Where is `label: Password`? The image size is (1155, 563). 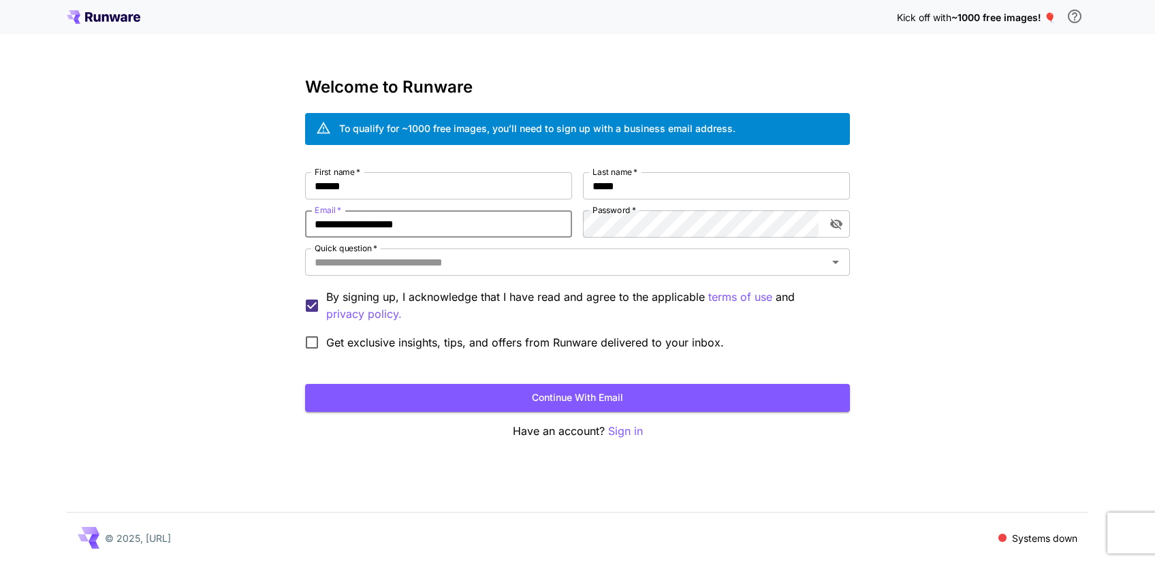 label: Password is located at coordinates (614, 210).